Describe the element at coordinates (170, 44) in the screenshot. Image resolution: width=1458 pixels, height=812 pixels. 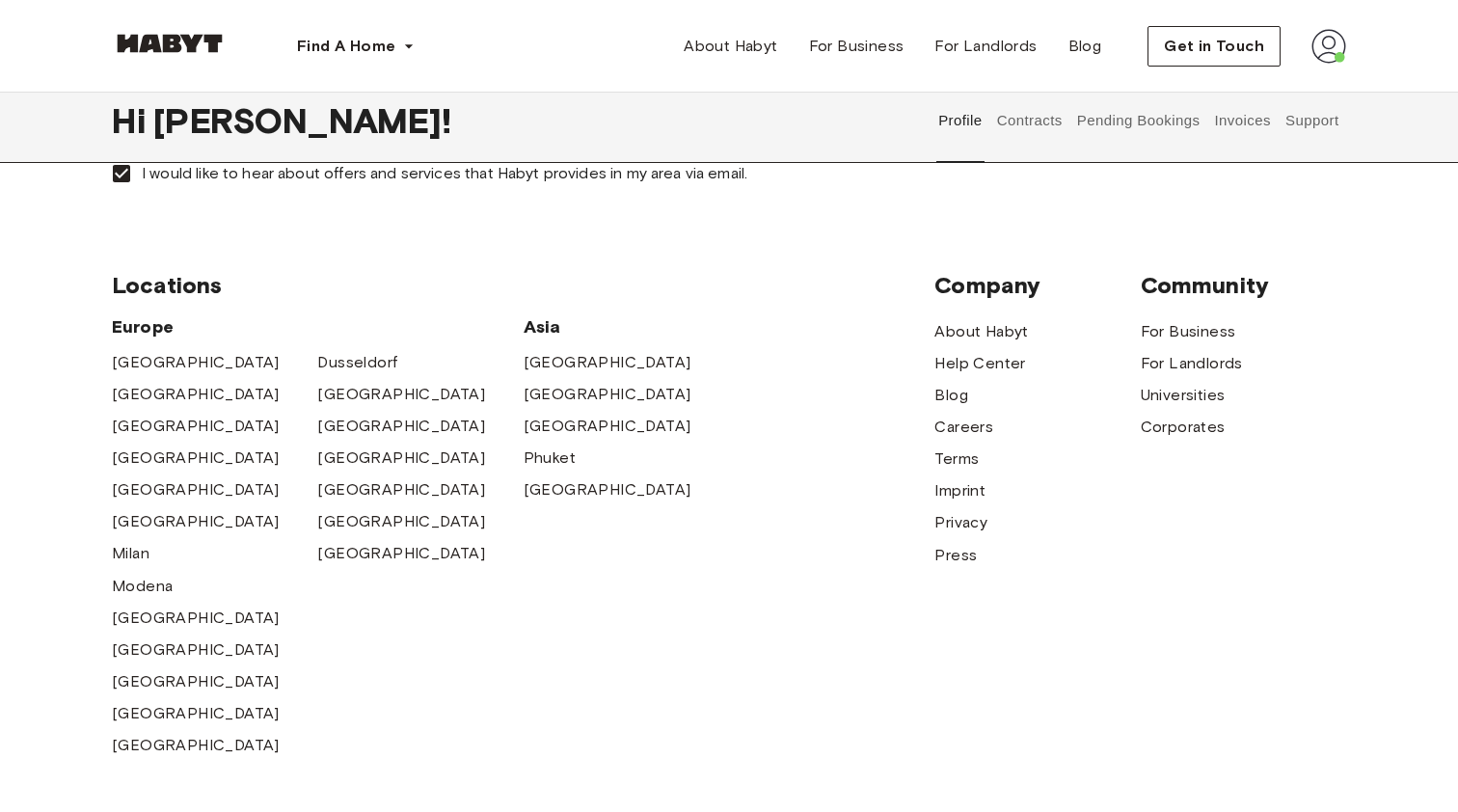
I see `img: Habyt` at that location.